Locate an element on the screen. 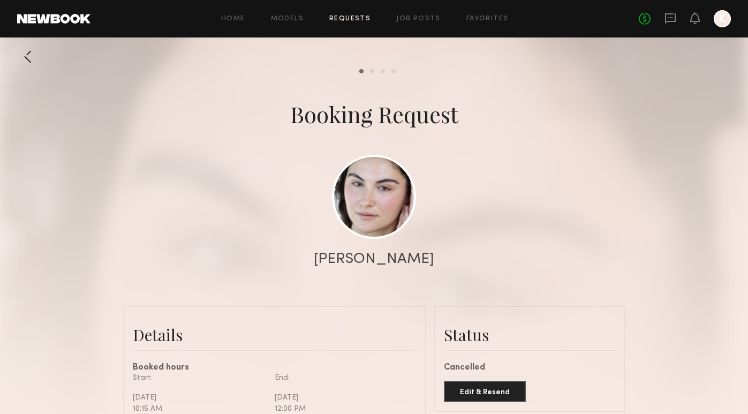 This screenshot has width=748, height=414. a: Job Posts is located at coordinates (418, 19).